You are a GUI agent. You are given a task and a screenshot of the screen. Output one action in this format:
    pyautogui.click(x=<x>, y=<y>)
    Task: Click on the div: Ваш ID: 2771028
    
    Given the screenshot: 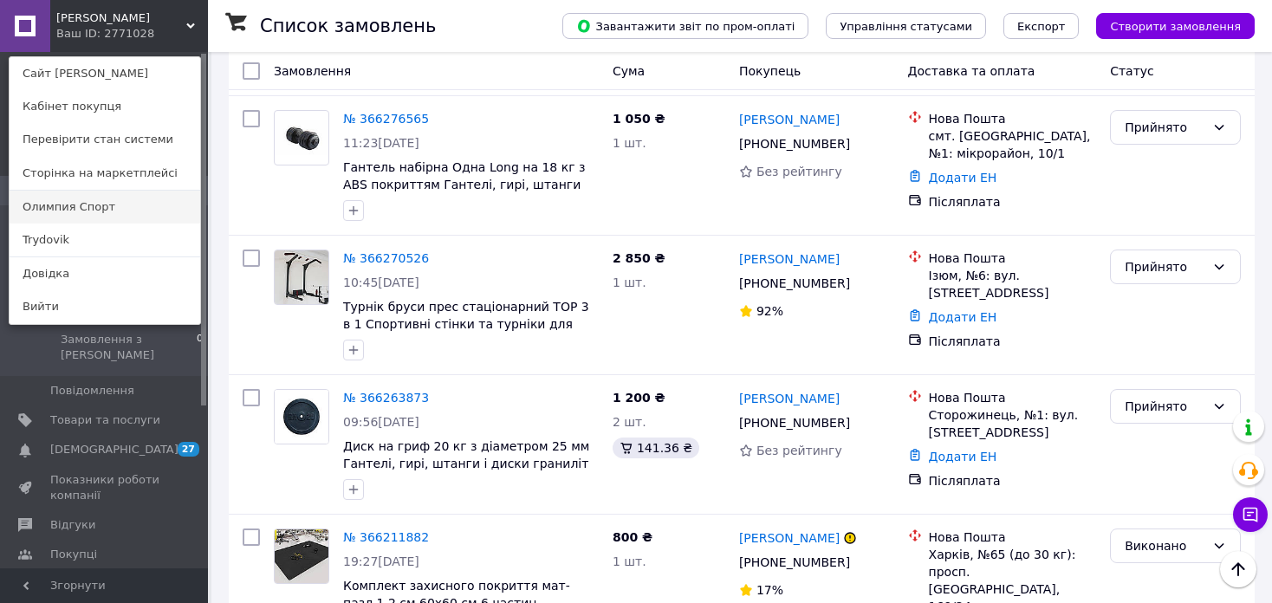 What is the action you would take?
    pyautogui.click(x=93, y=34)
    